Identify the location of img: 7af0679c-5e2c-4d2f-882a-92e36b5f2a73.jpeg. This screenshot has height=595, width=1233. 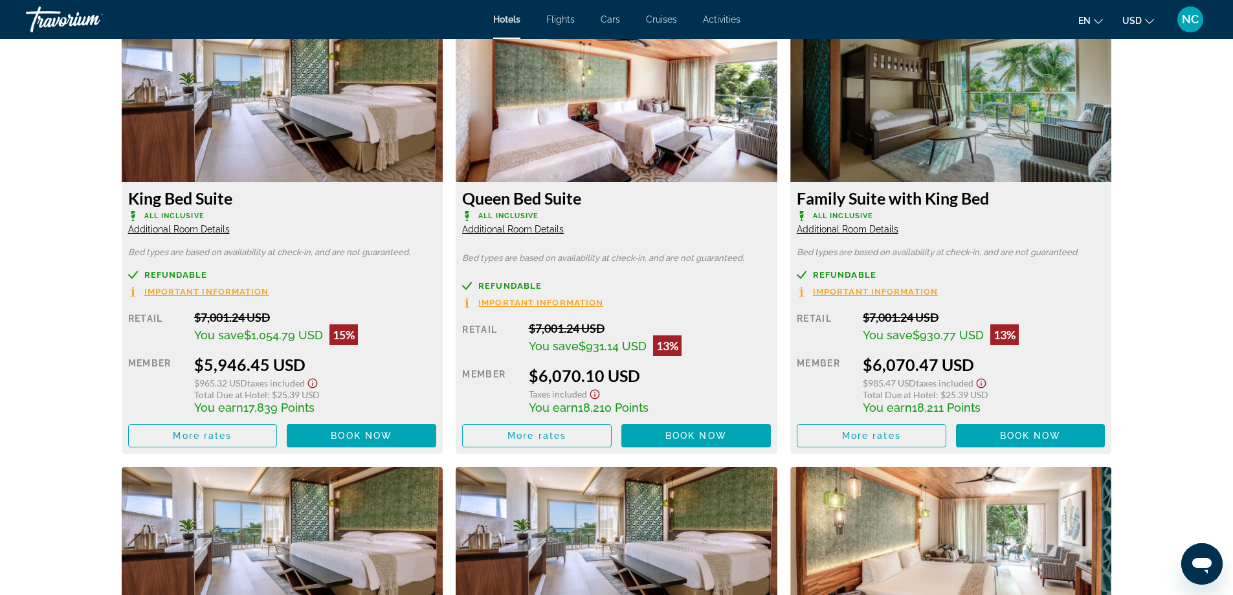
(282, 101).